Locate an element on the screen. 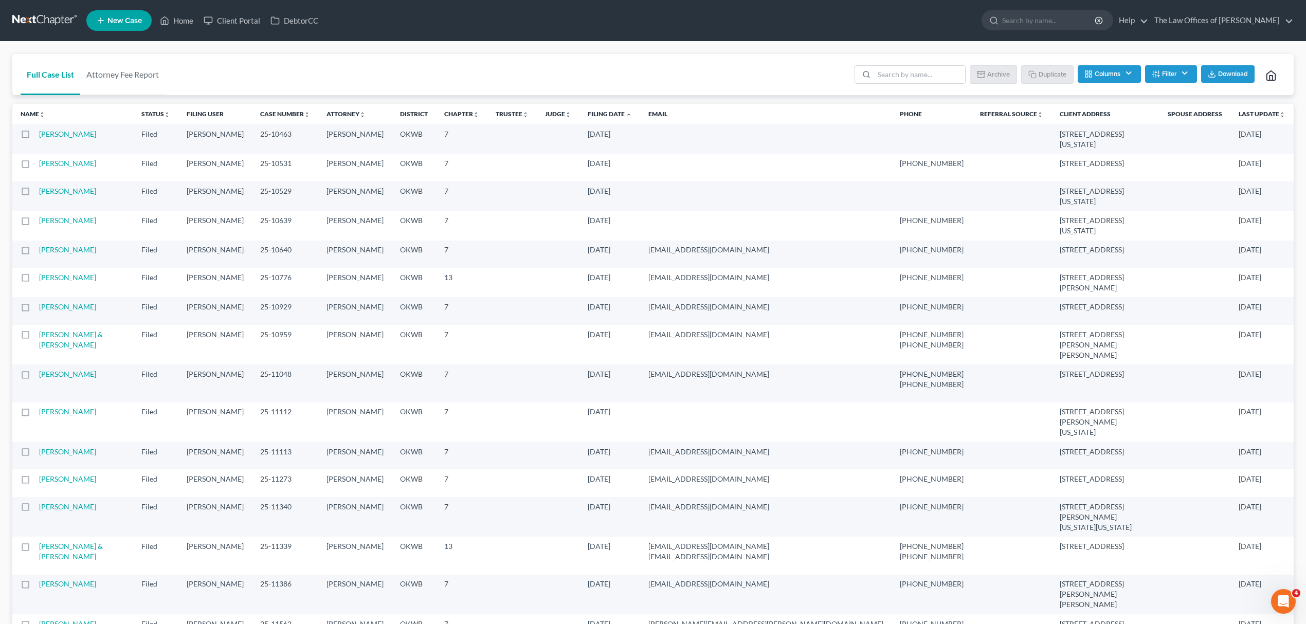 The width and height of the screenshot is (1306, 624). td: 13 is located at coordinates (462, 555).